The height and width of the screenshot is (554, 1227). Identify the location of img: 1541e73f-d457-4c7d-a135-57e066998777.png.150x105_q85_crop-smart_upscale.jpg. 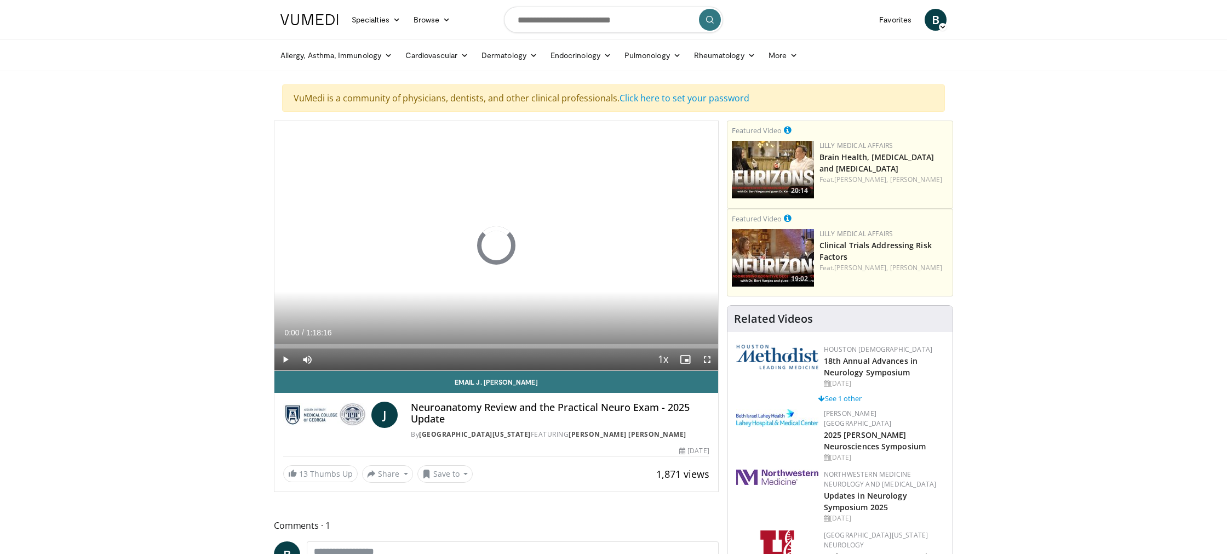
(773, 257).